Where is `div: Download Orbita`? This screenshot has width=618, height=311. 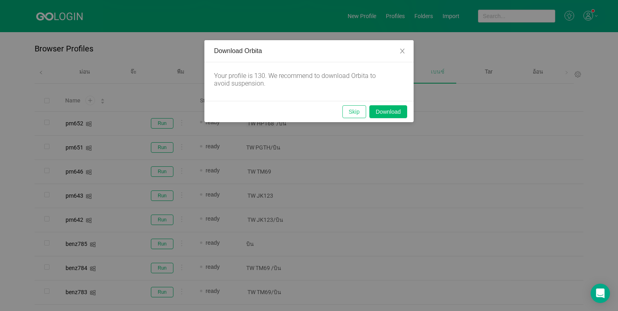
div: Download Orbita is located at coordinates (309, 51).